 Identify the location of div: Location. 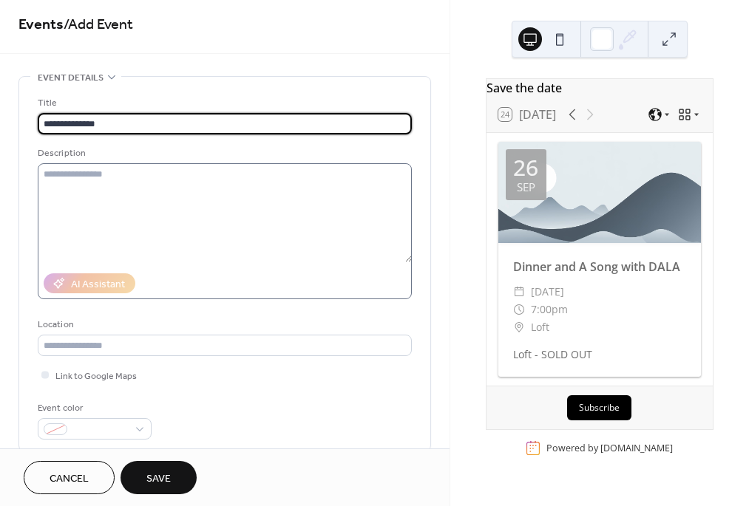
(223, 325).